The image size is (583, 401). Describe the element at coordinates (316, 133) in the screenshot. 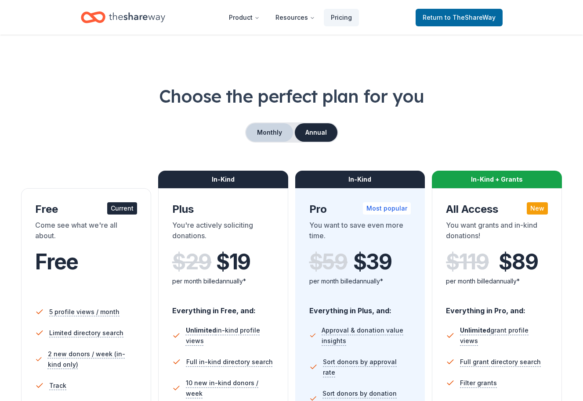

I see `button: Annual` at that location.